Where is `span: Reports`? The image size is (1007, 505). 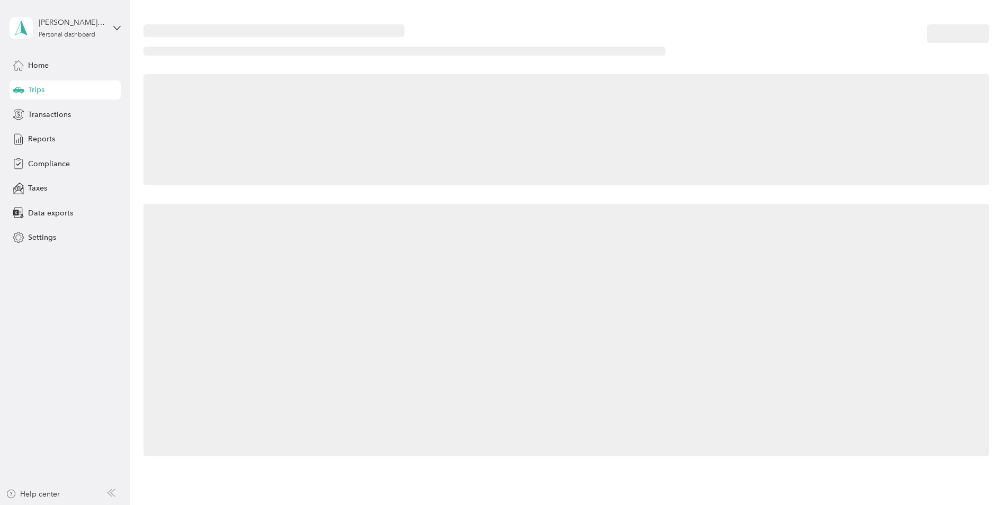 span: Reports is located at coordinates (41, 139).